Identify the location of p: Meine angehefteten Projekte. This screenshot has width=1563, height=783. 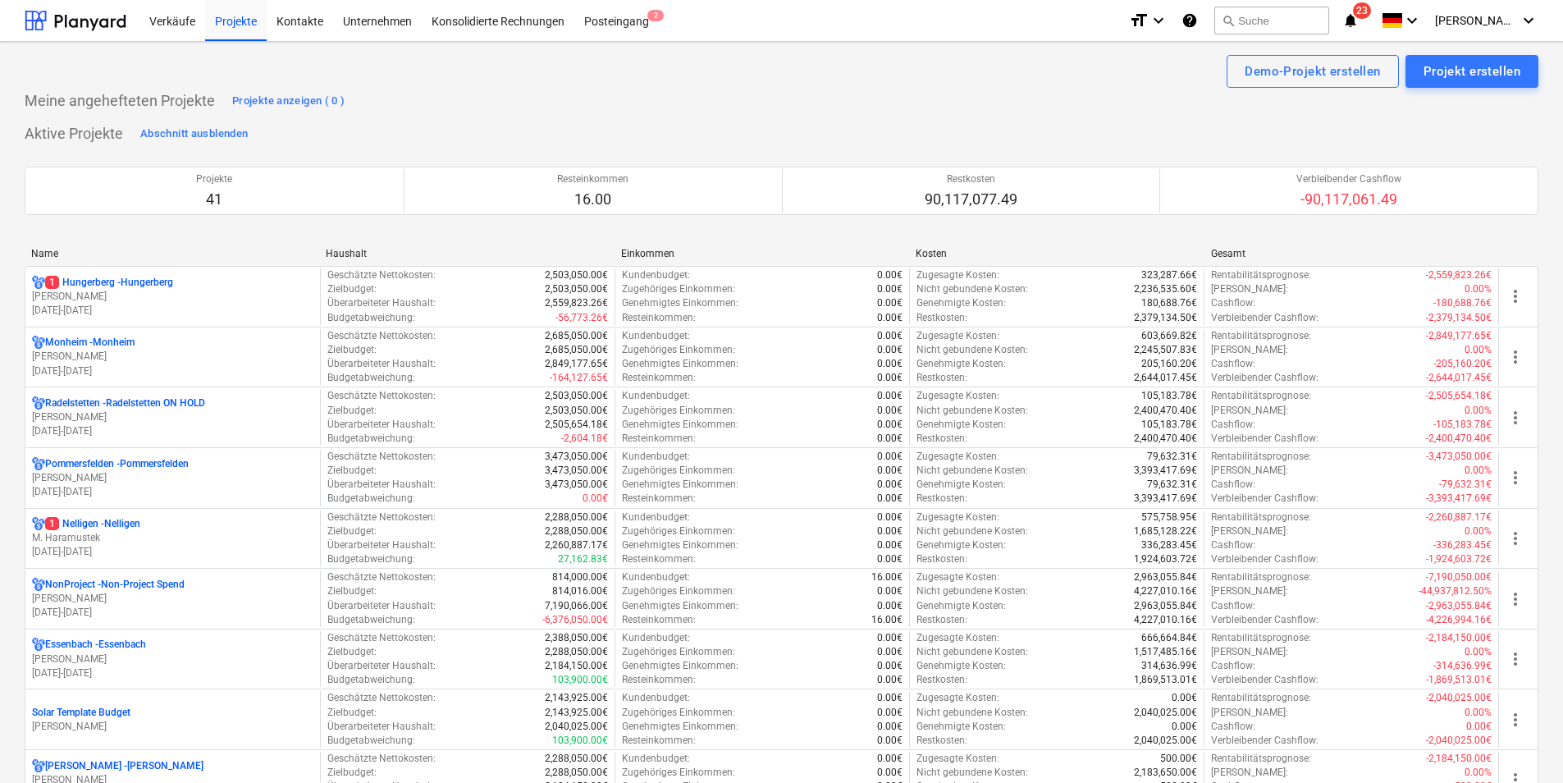
(120, 101).